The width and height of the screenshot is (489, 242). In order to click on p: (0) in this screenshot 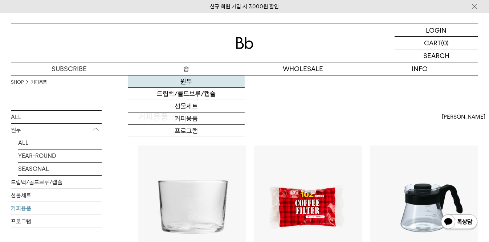, I will do `click(444, 43)`.